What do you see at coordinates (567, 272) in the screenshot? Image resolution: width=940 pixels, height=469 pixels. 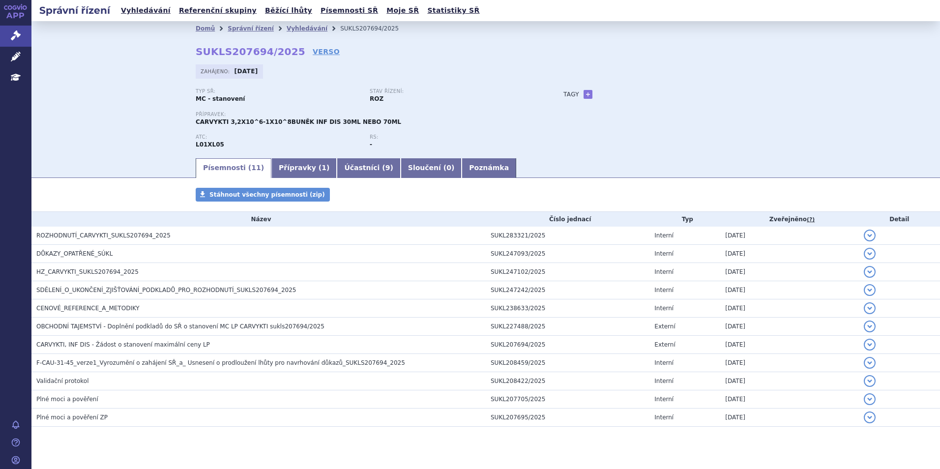 I see `td: SUKL247102/2025` at bounding box center [567, 272].